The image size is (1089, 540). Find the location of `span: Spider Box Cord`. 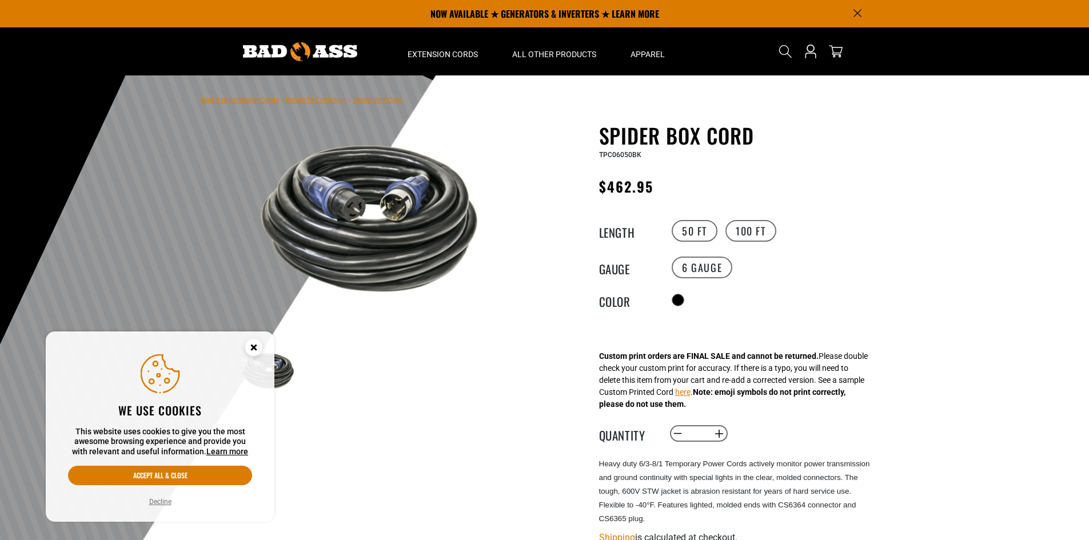

span: Spider Box Cord is located at coordinates (378, 100).